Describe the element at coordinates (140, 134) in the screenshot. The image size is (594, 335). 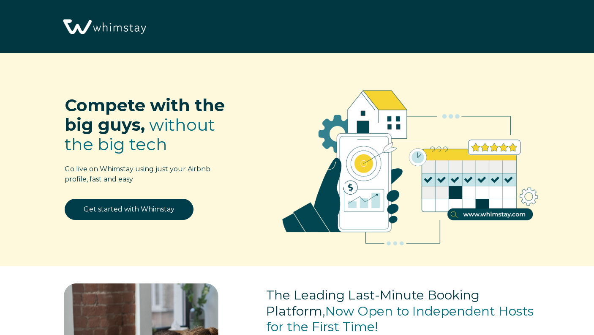
I see `span: without the big tech` at that location.